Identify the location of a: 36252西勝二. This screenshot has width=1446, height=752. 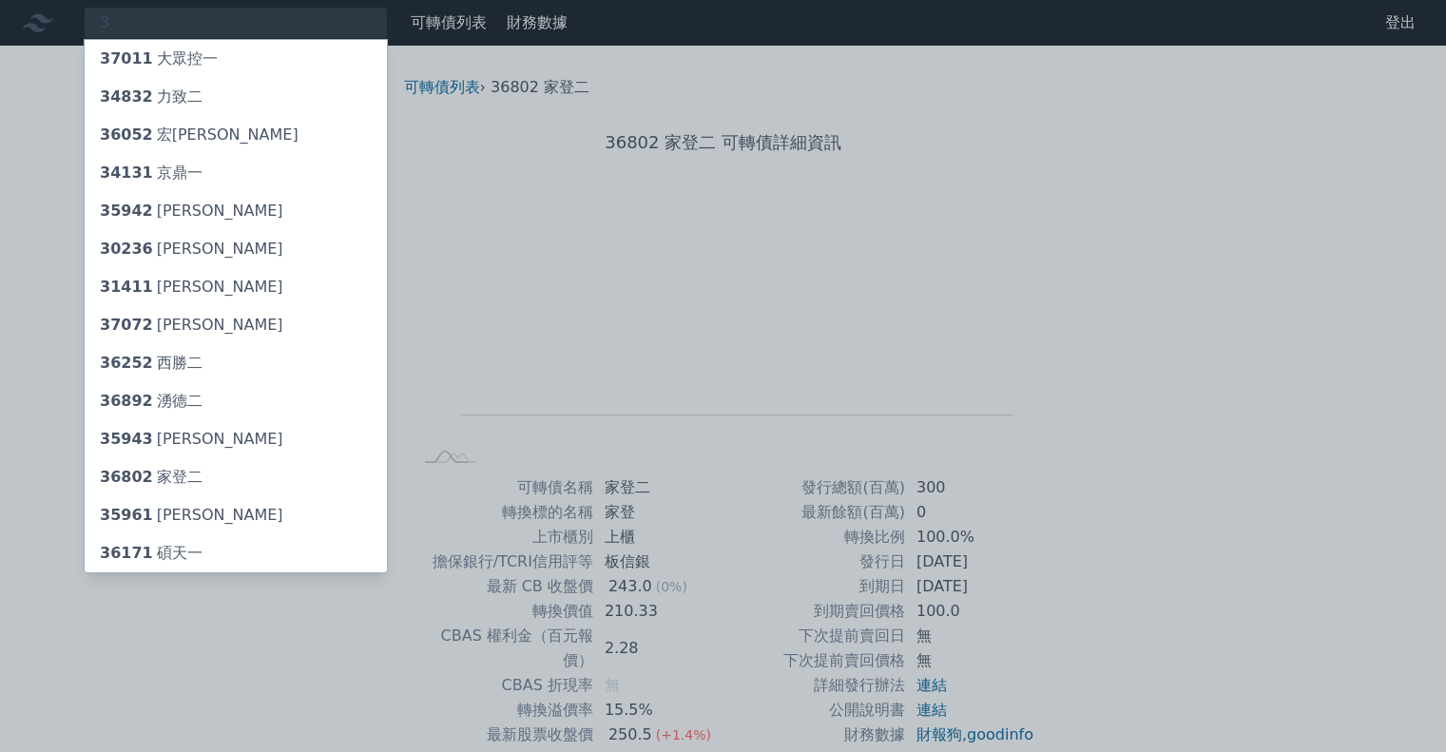
(236, 363).